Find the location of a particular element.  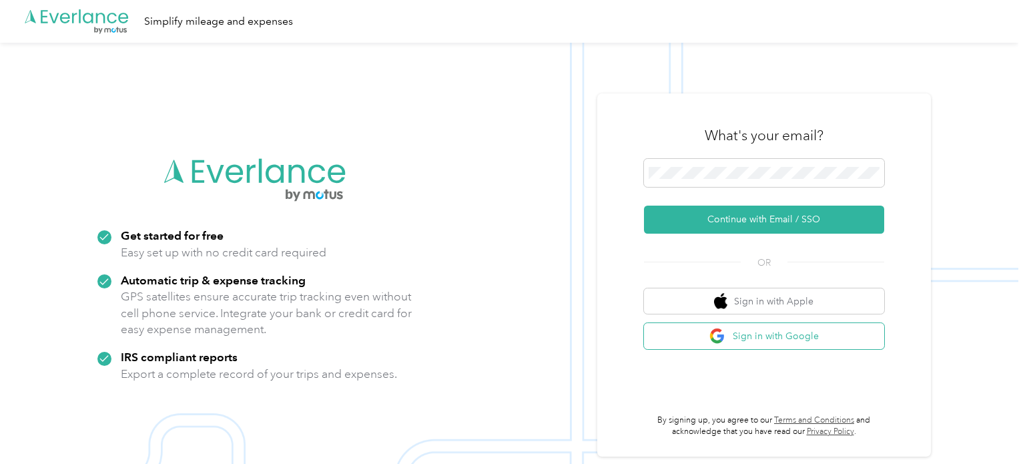

img: apple logo is located at coordinates (720, 301).